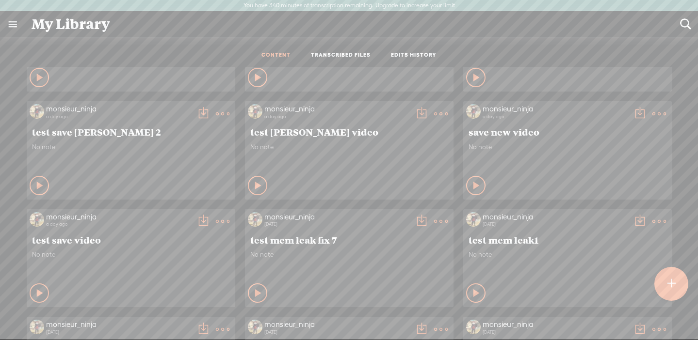 This screenshot has height=340, width=698. What do you see at coordinates (276, 55) in the screenshot?
I see `a: CONTENT` at bounding box center [276, 55].